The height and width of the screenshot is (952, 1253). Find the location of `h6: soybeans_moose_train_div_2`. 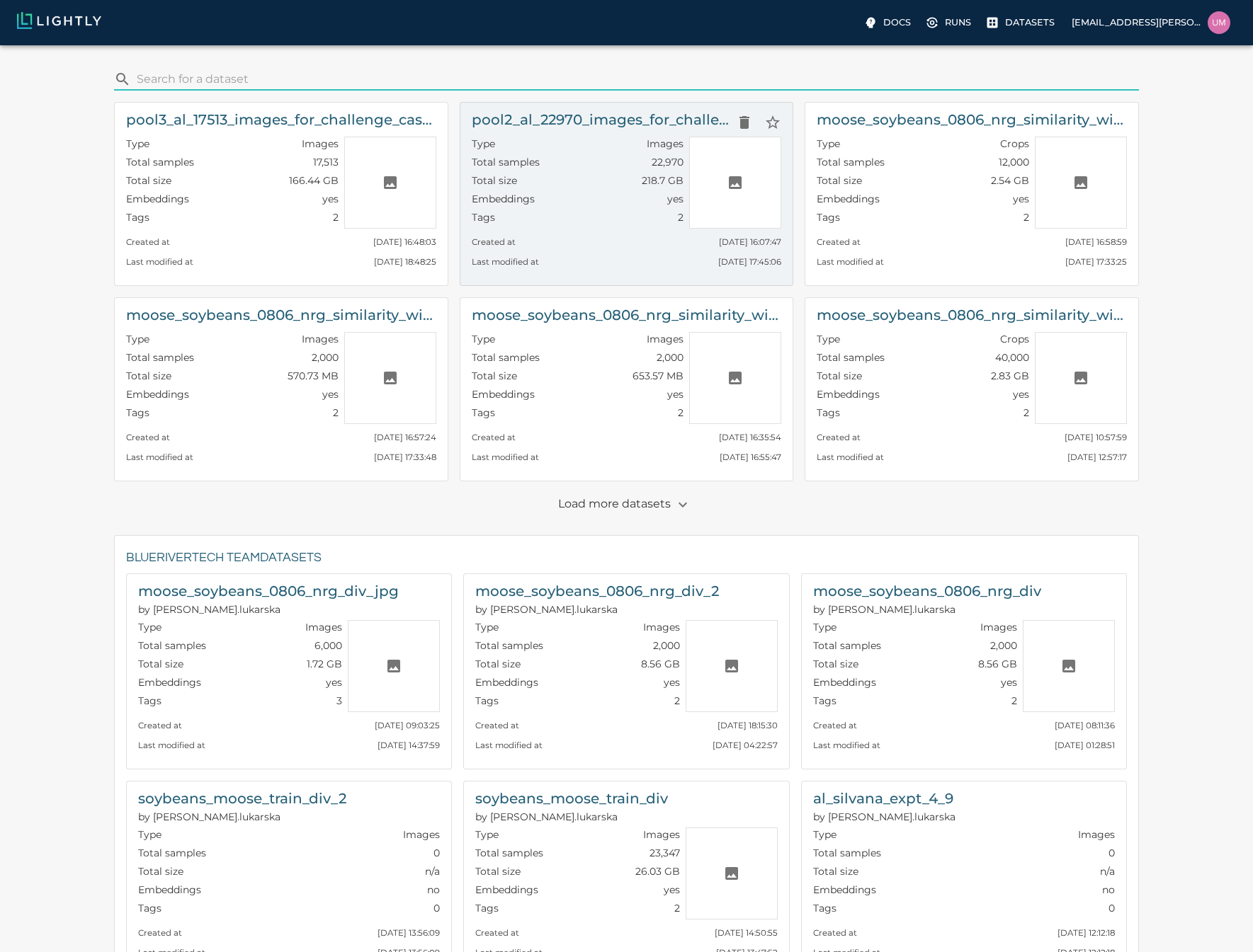

h6: soybeans_moose_train_div_2 is located at coordinates (242, 799).